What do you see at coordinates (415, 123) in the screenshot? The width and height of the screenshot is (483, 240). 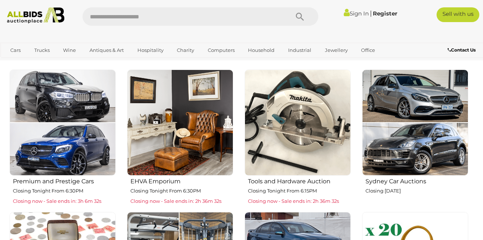 I see `img: Sydney Car Auctions` at bounding box center [415, 123].